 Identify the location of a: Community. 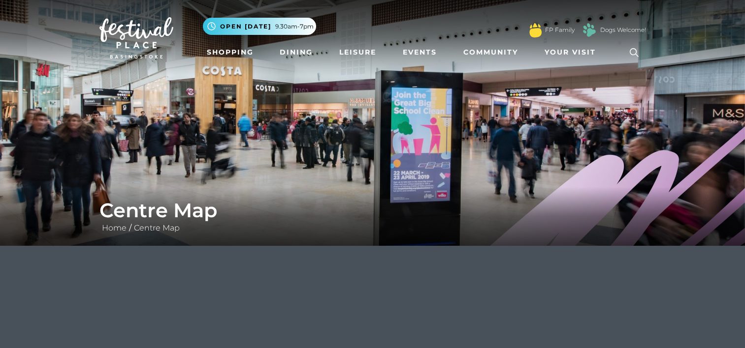
(490, 52).